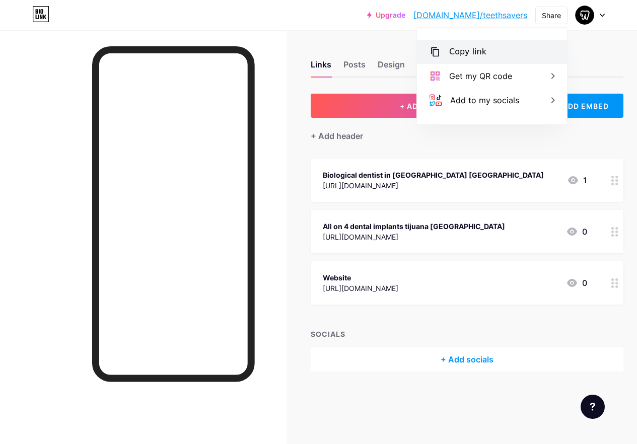 This screenshot has height=444, width=637. Describe the element at coordinates (391, 67) in the screenshot. I see `div: Design` at that location.